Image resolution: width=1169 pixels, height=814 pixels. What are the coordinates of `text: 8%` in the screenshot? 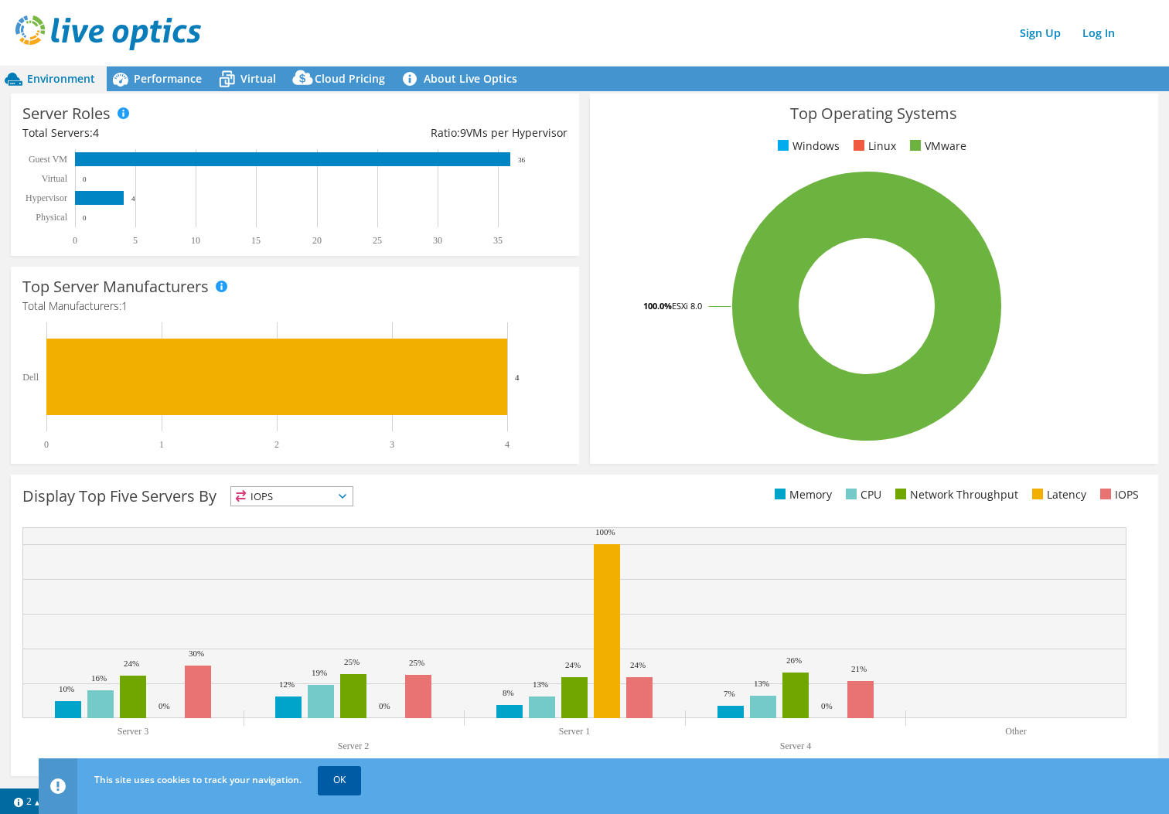 It's located at (508, 693).